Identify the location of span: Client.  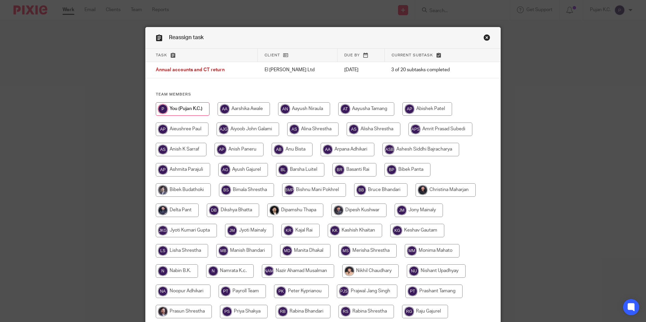
(272, 55).